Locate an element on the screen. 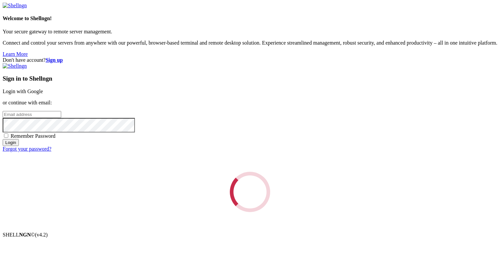  input: Email address is located at coordinates (32, 114).